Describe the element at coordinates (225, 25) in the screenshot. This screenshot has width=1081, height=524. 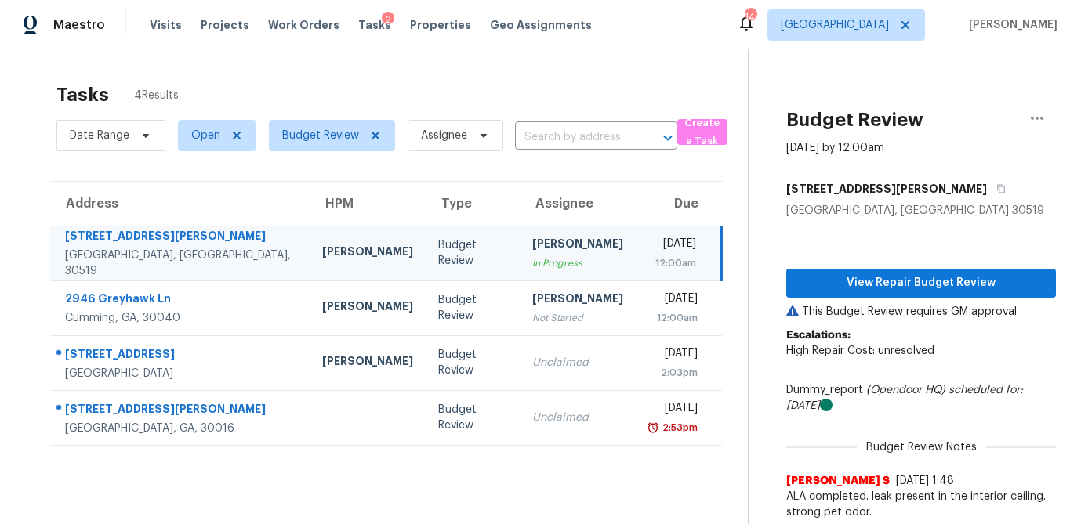
I see `span: Projects` at that location.